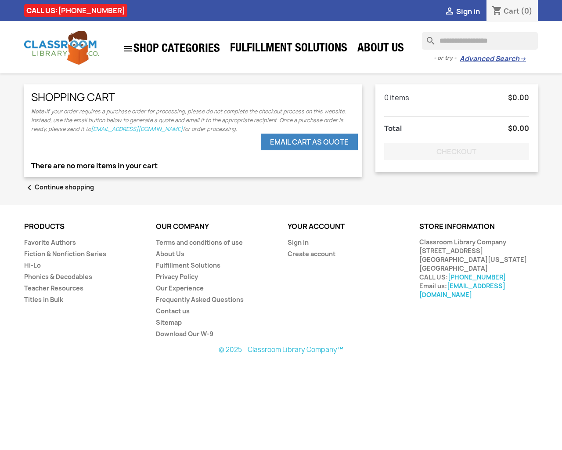  I want to click on a:  Sign in, so click(462, 11).